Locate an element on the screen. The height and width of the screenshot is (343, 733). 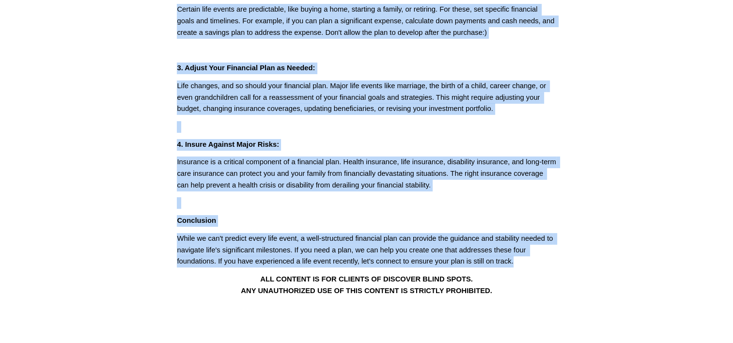
strong: 3. Adjust Your Financial Plan as Needed: is located at coordinates (246, 68).